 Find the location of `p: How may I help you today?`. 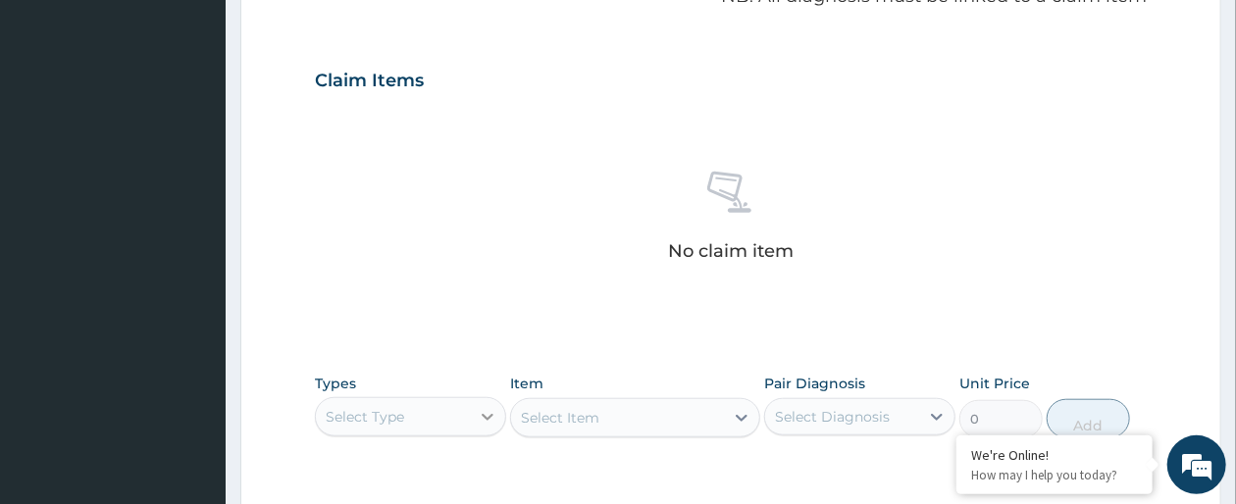

p: How may I help you today? is located at coordinates (1055, 475).